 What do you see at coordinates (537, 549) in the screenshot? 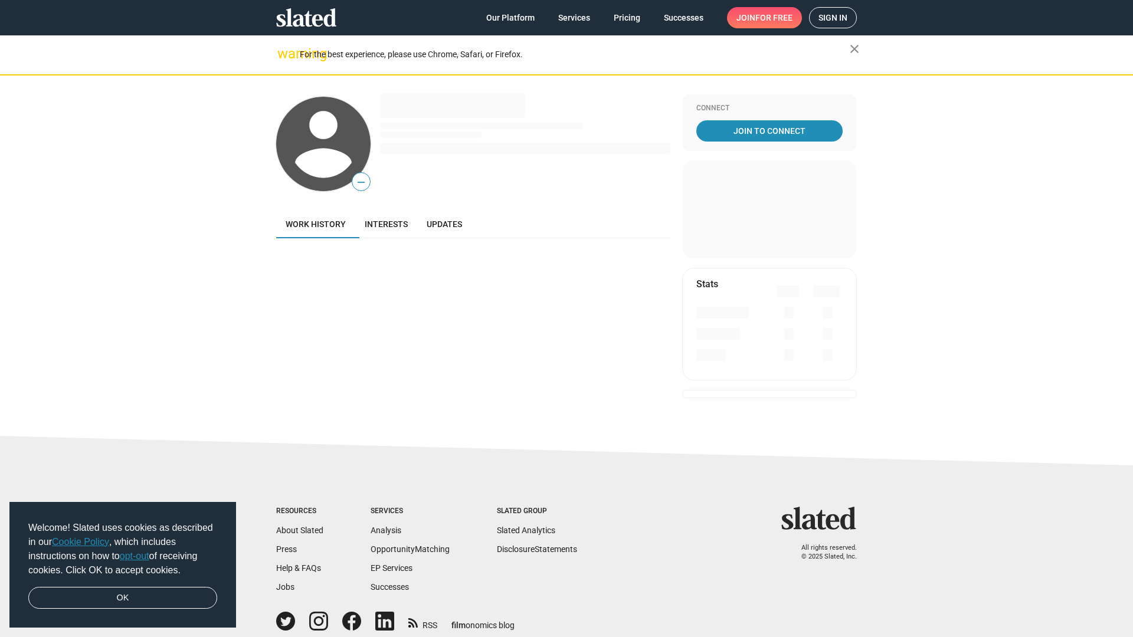
I see `a: DisclosureStatements` at bounding box center [537, 549].